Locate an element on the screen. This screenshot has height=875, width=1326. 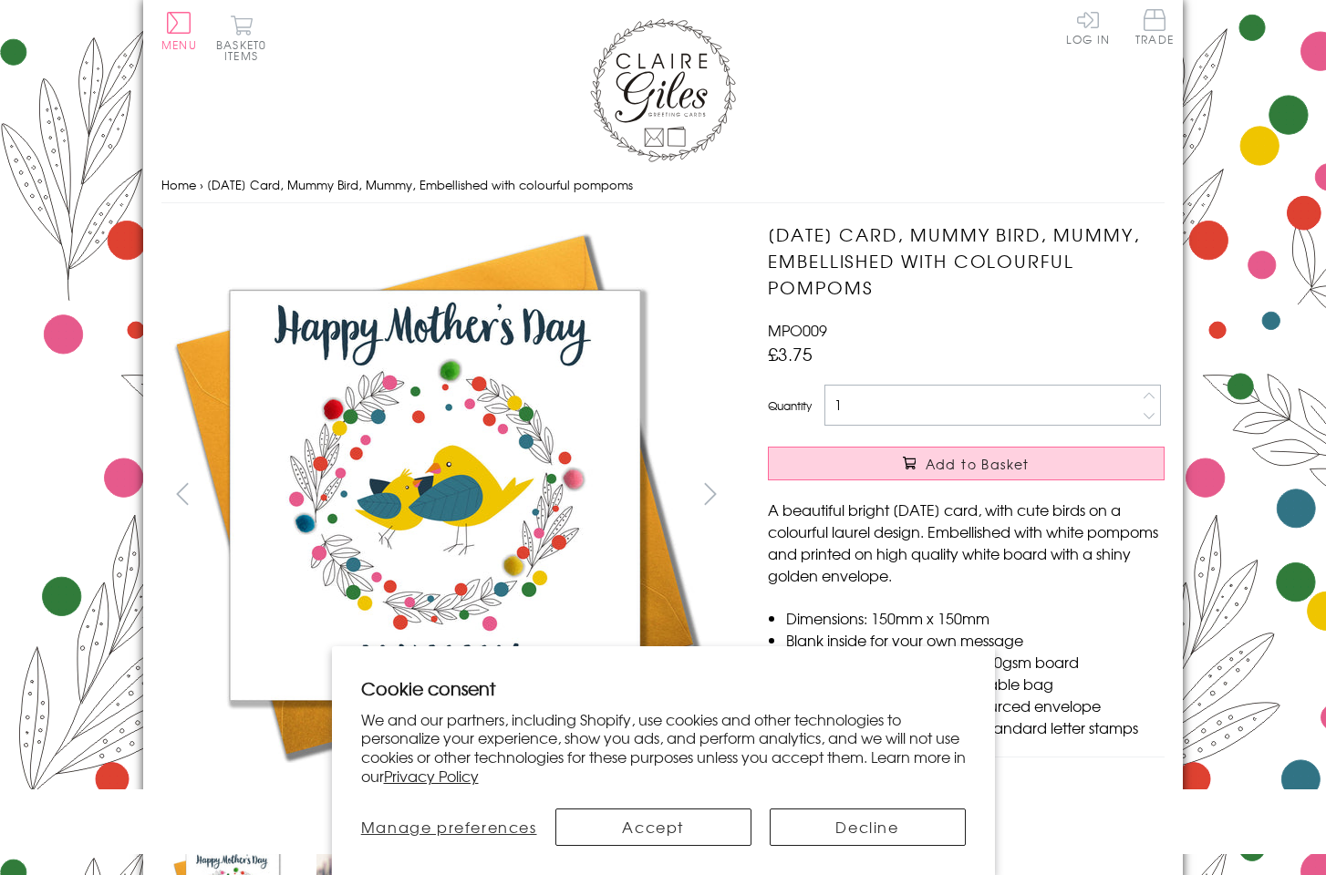
a: Home is located at coordinates (179, 184).